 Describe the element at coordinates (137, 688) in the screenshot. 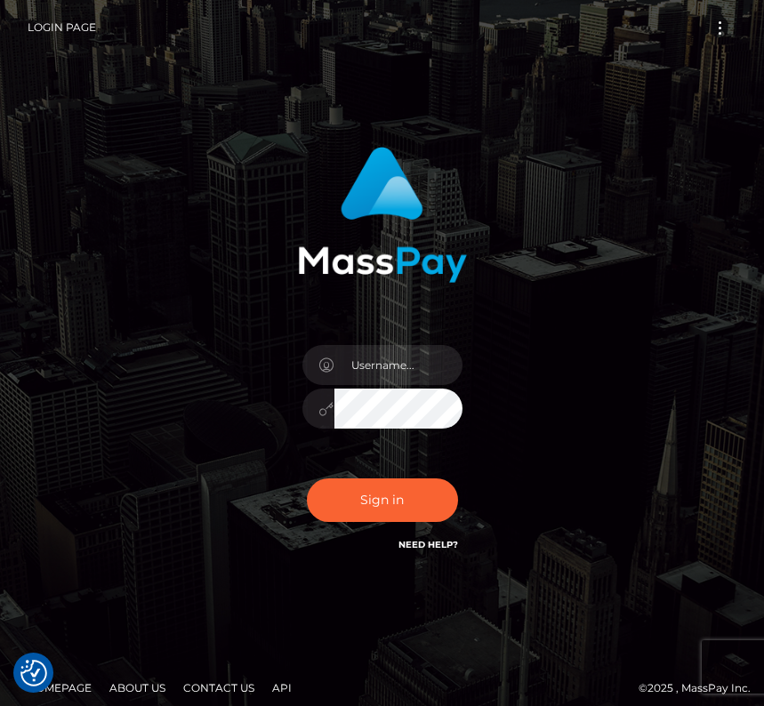

I see `a: About Us` at that location.